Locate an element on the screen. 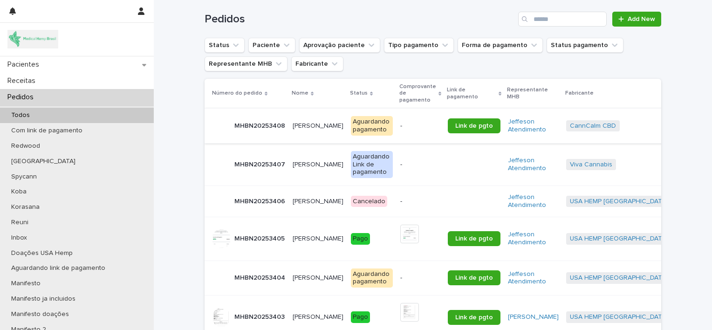 The height and width of the screenshot is (330, 712). img: 4SJayOo8RSQX0lnsmxob is located at coordinates (33, 39).